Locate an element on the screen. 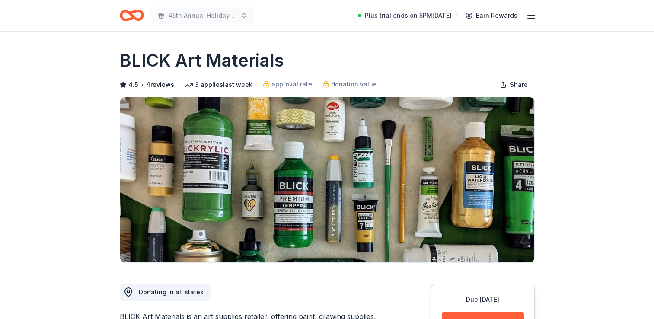 The image size is (654, 319). a: Earn Rewards is located at coordinates (492, 16).